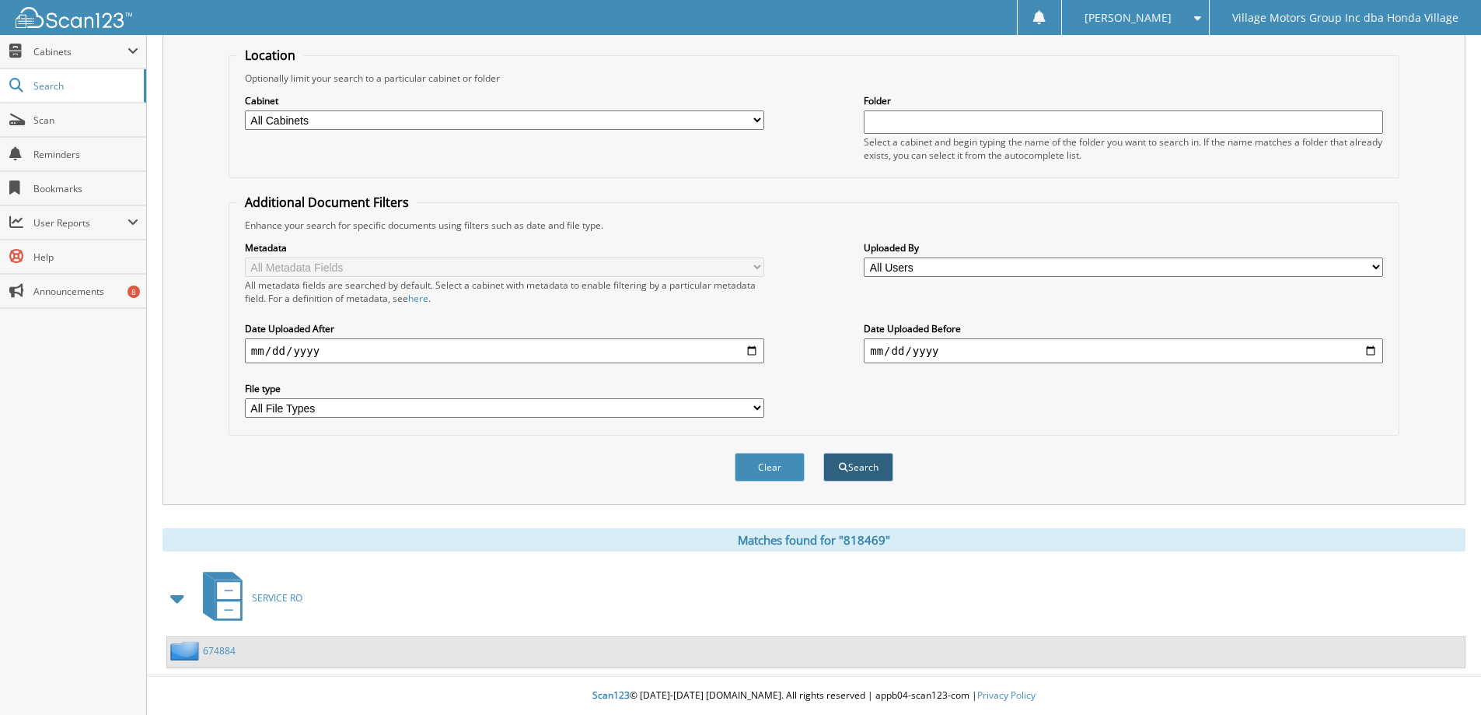 The image size is (1481, 715). What do you see at coordinates (248, 597) in the screenshot?
I see `a: SERVICE RO` at bounding box center [248, 597].